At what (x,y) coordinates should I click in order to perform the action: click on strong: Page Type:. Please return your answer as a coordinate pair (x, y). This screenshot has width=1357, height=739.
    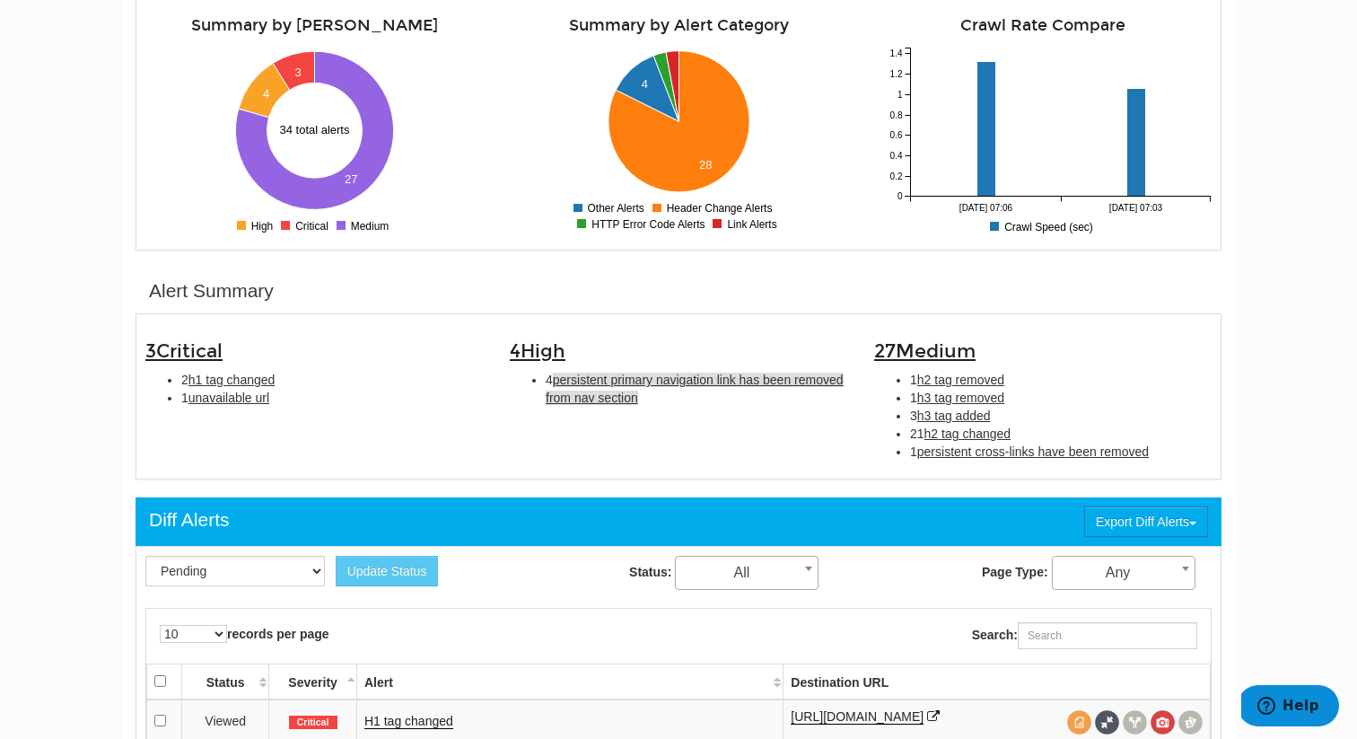
    Looking at the image, I should click on (1015, 572).